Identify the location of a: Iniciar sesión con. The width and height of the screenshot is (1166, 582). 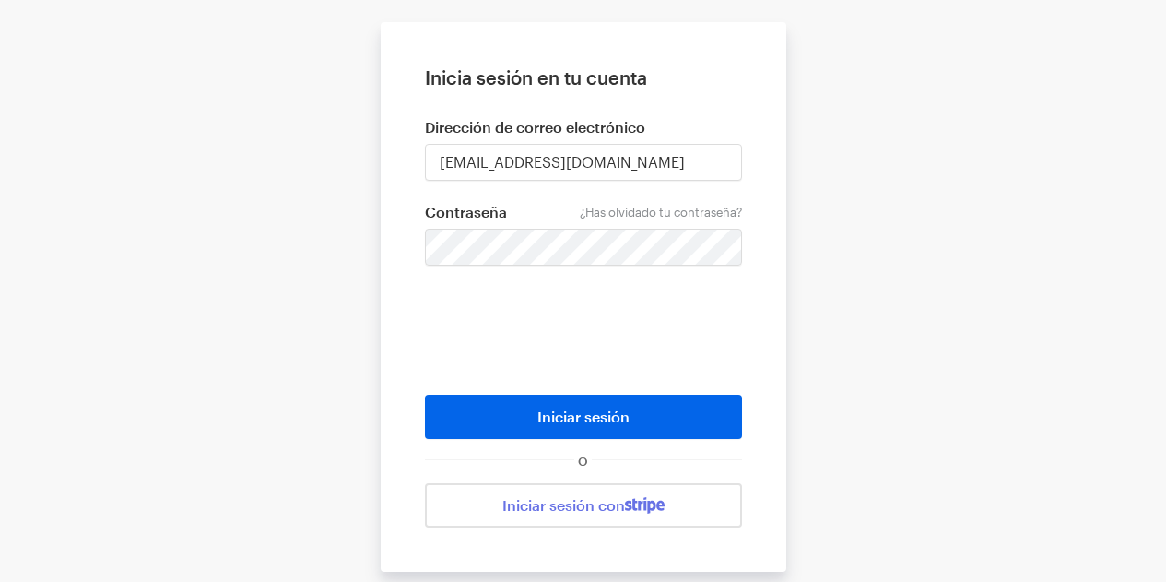
(584, 505).